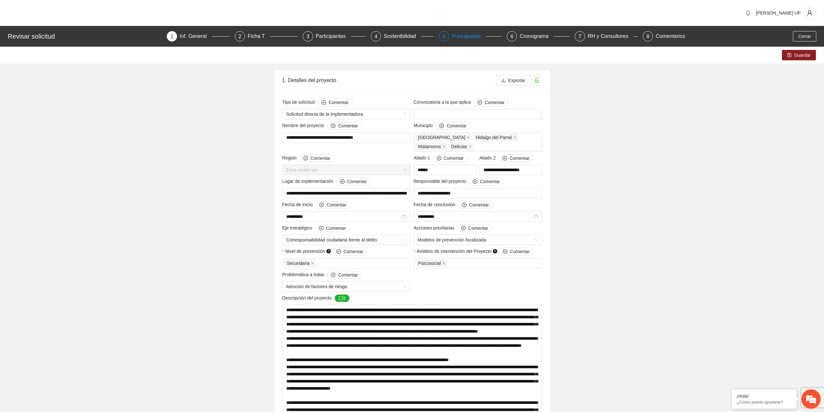  Describe the element at coordinates (486, 181) in the screenshot. I see `button: Responsable del proyecto` at that location.